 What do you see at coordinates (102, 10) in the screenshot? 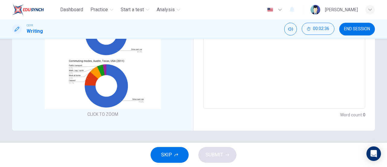
I see `button: Practice` at bounding box center [102, 10].